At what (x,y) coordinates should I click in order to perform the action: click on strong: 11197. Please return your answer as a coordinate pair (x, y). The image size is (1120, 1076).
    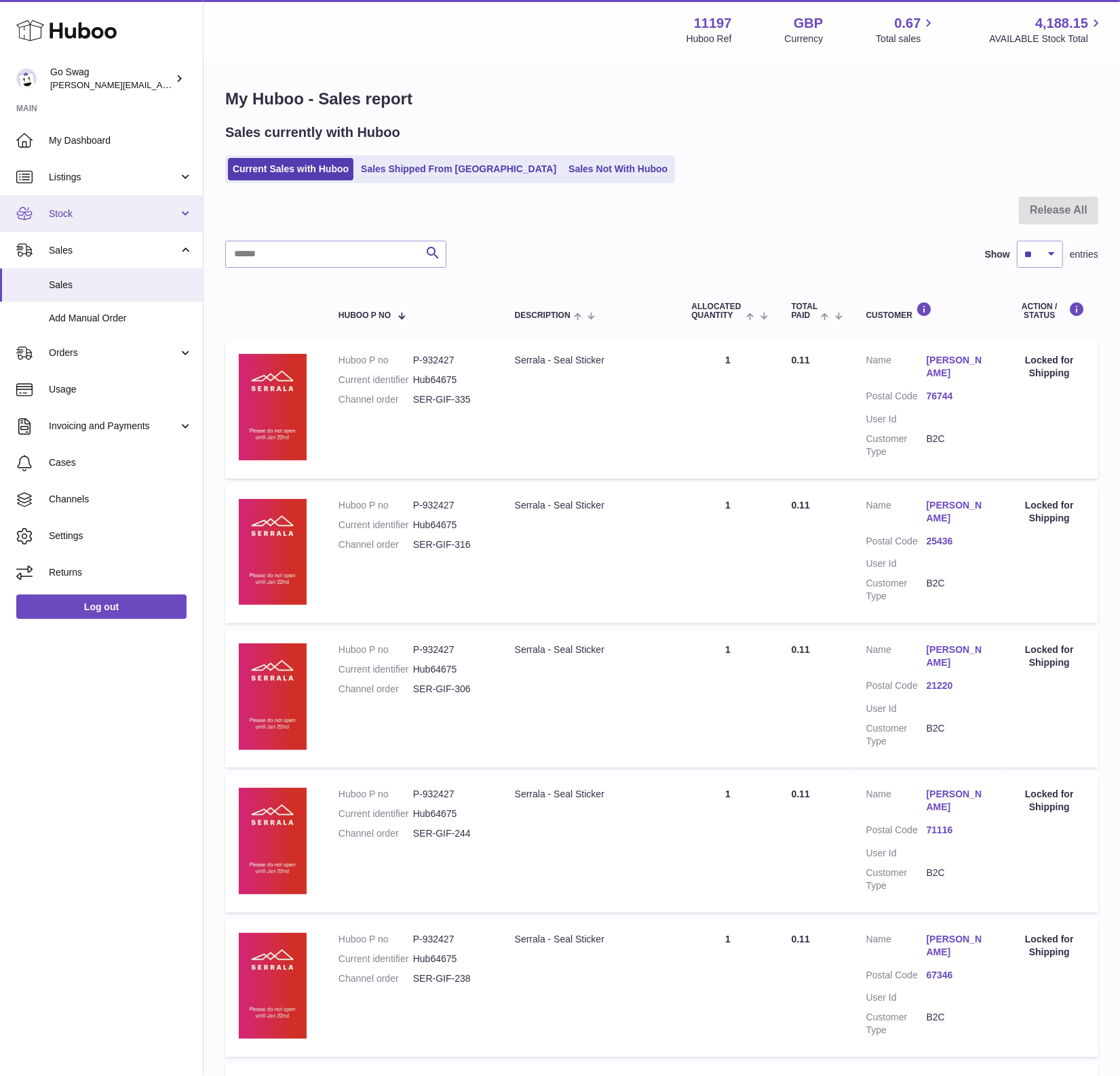
    Looking at the image, I should click on (713, 23).